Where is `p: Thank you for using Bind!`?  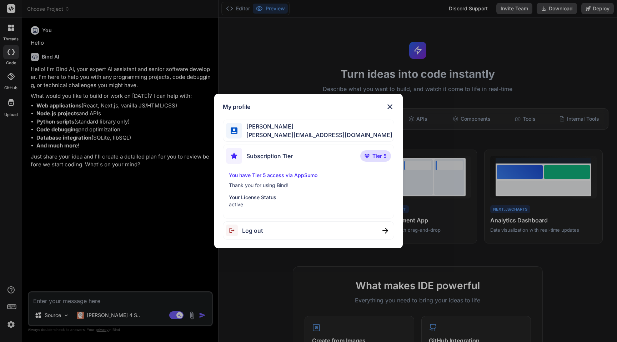 p: Thank you for using Bind! is located at coordinates (309, 185).